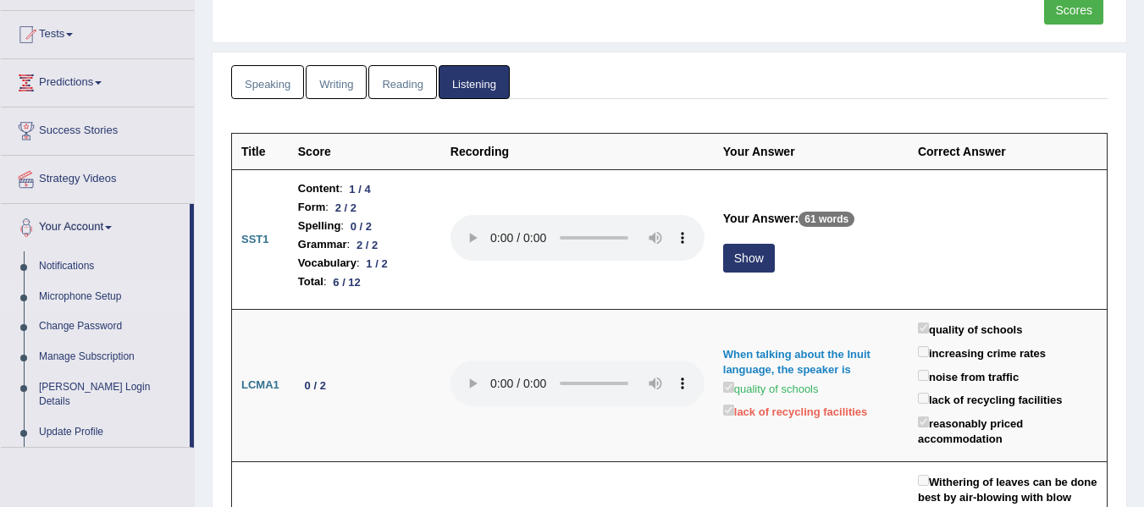  Describe the element at coordinates (1008, 430) in the screenshot. I see `label: reasonably priced accommodation` at that location.